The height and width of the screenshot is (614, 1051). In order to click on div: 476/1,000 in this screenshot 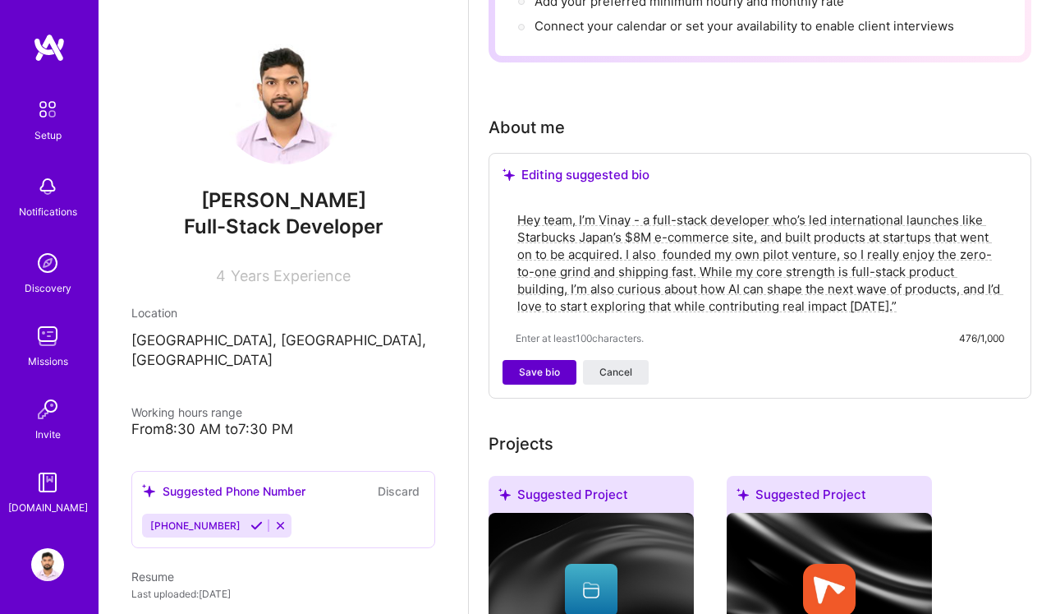, I will do `click(982, 338)`.